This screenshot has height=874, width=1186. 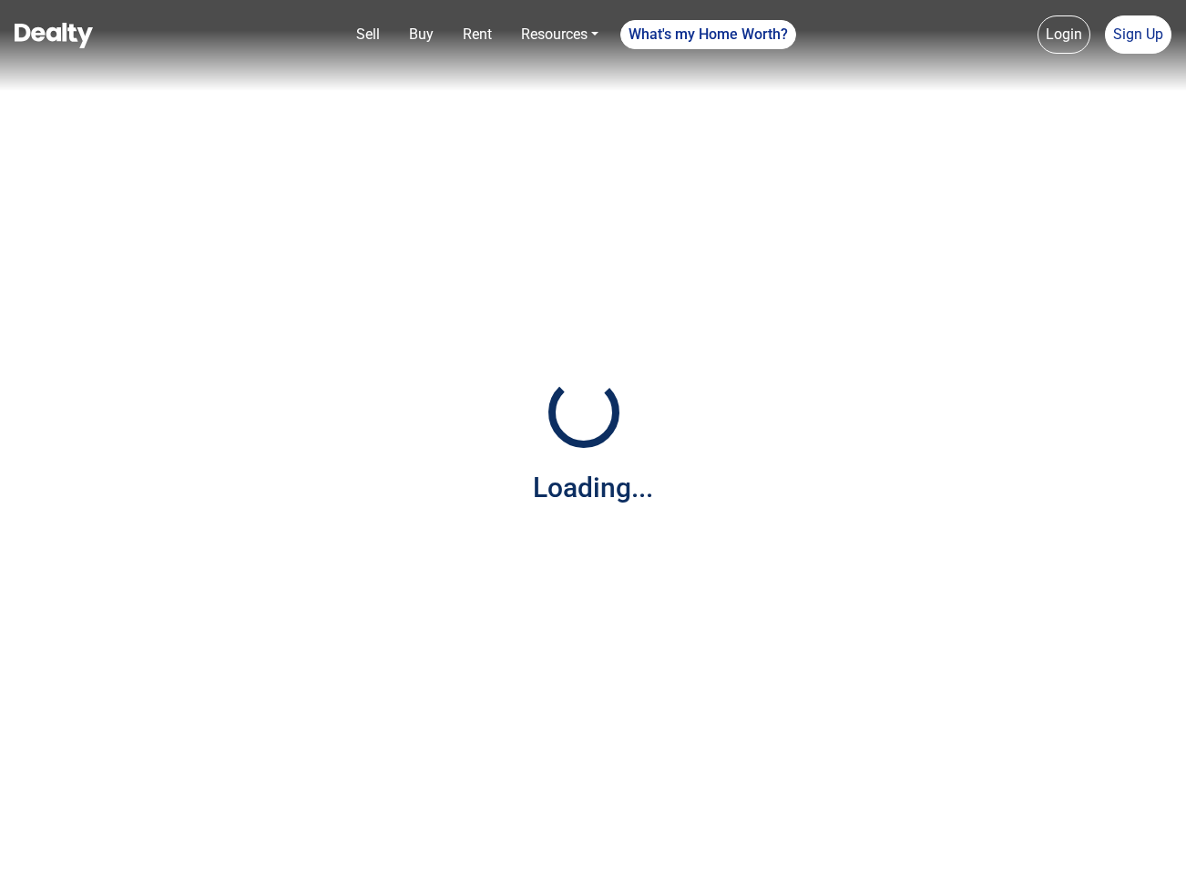 I want to click on a: Resources, so click(x=559, y=35).